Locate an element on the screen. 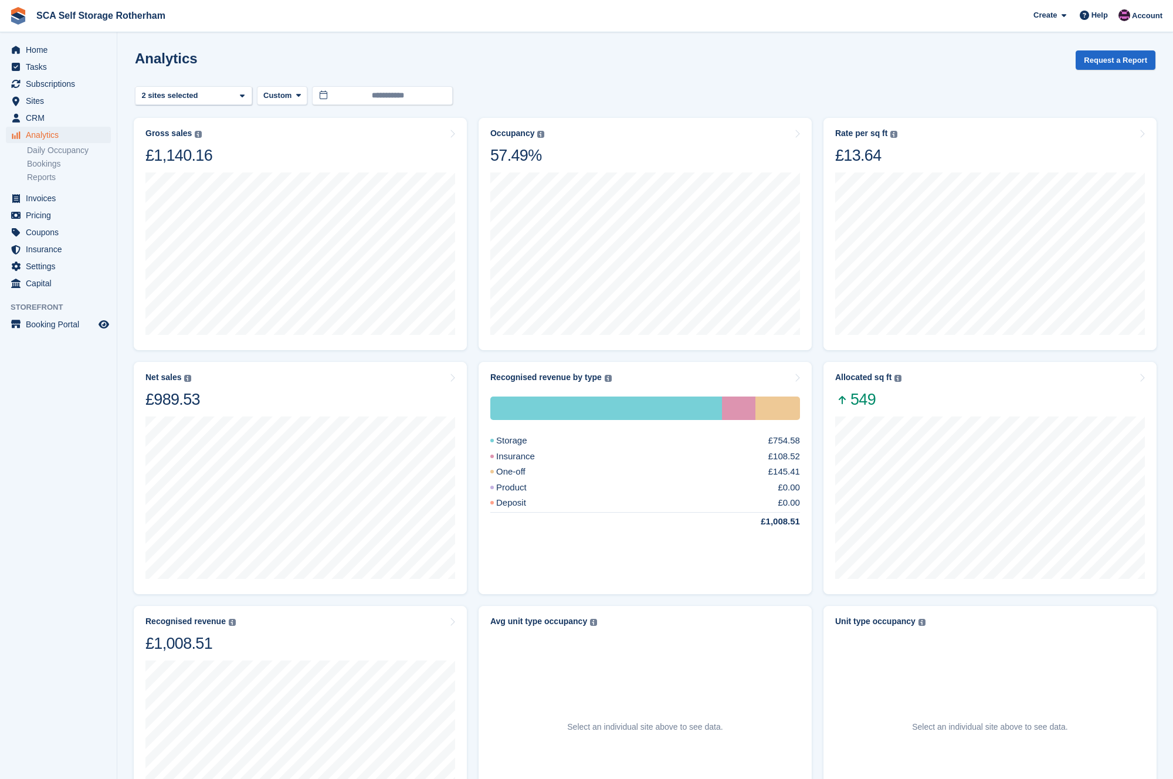  div: £754.58 is located at coordinates (784, 440).